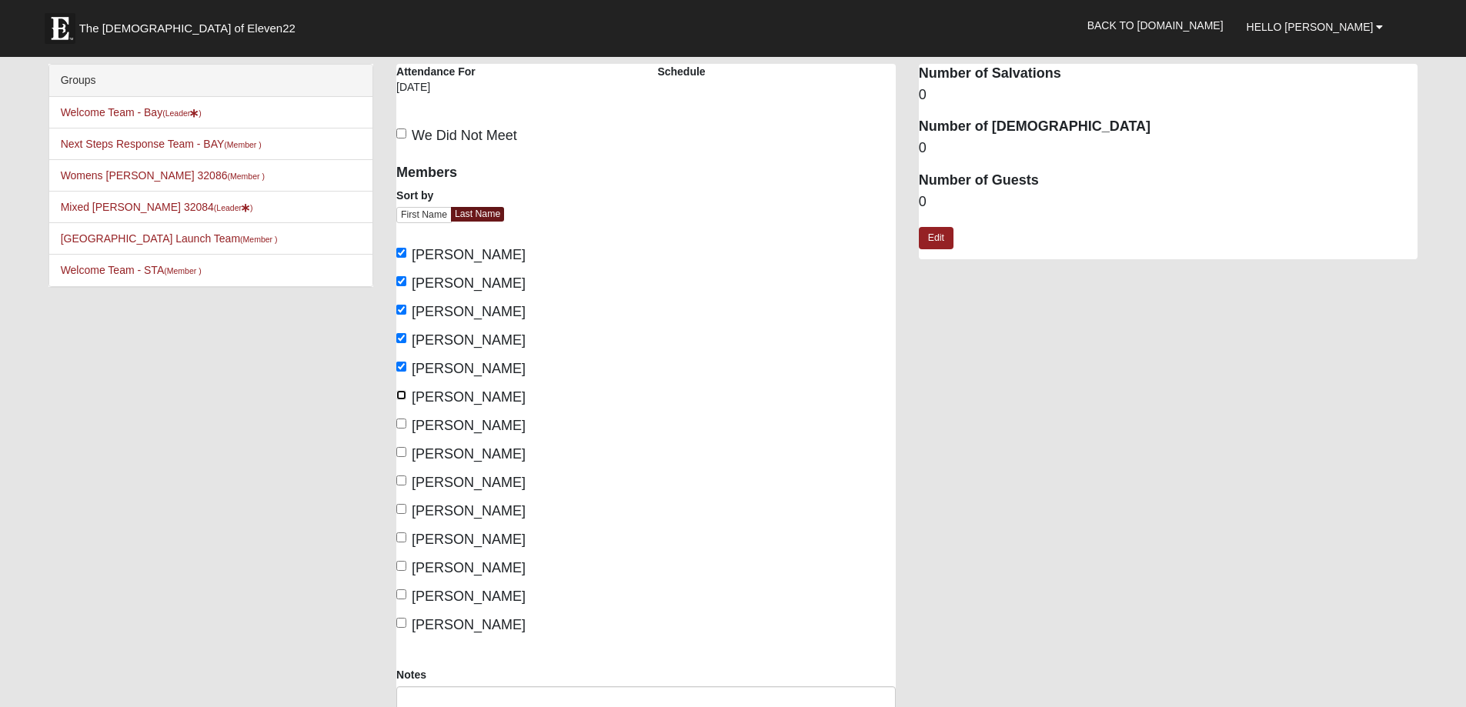 This screenshot has height=707, width=1466. What do you see at coordinates (415, 195) in the screenshot?
I see `label: Sort by` at bounding box center [415, 195].